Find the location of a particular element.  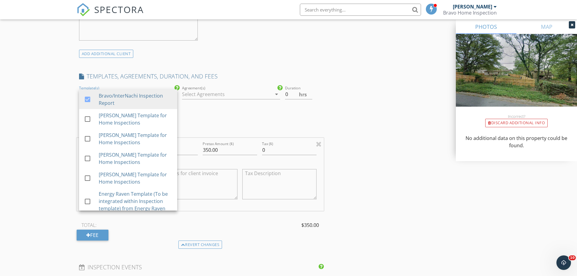

a: MAP is located at coordinates (547, 27).